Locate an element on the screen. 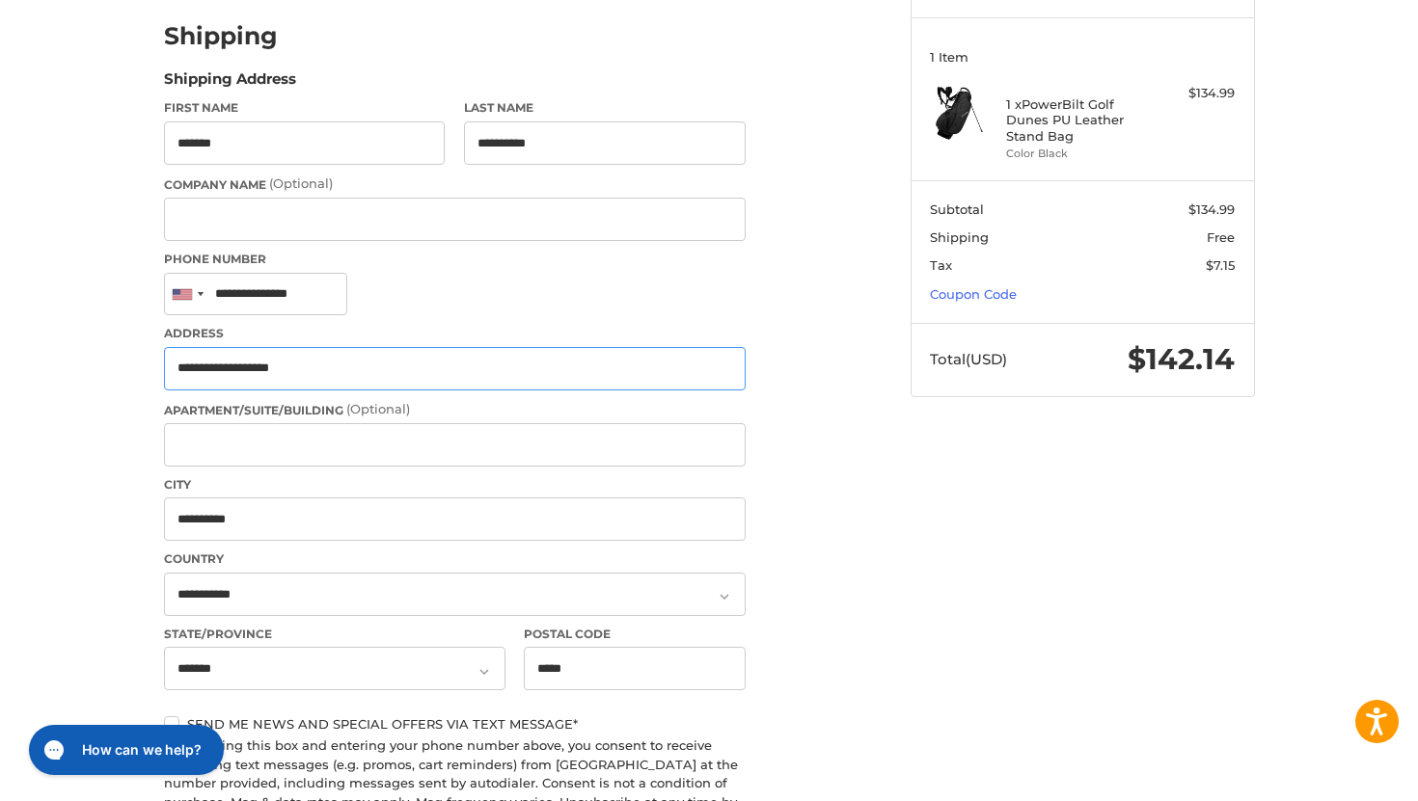  li: Color Black is located at coordinates (1079, 153).